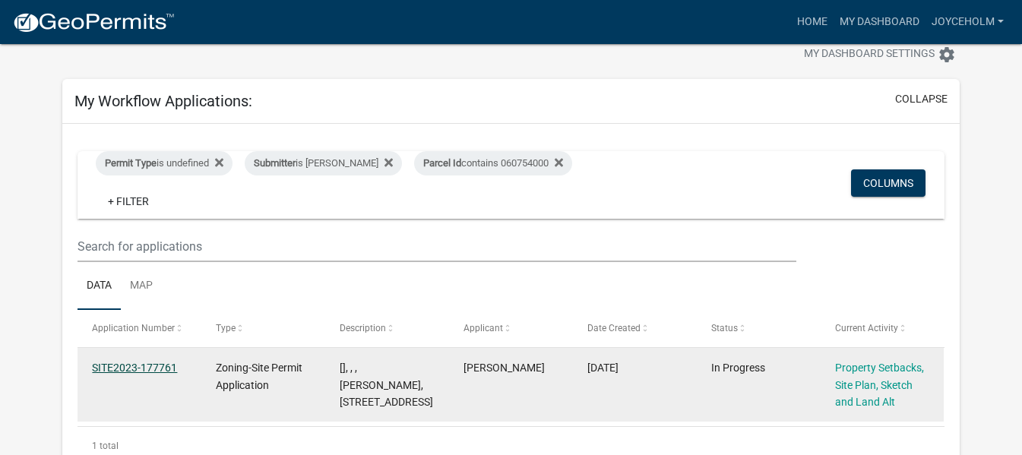  Describe the element at coordinates (879, 385) in the screenshot. I see `a: Property Setbacks, Site Plan, Sketch and Land Alt` at that location.